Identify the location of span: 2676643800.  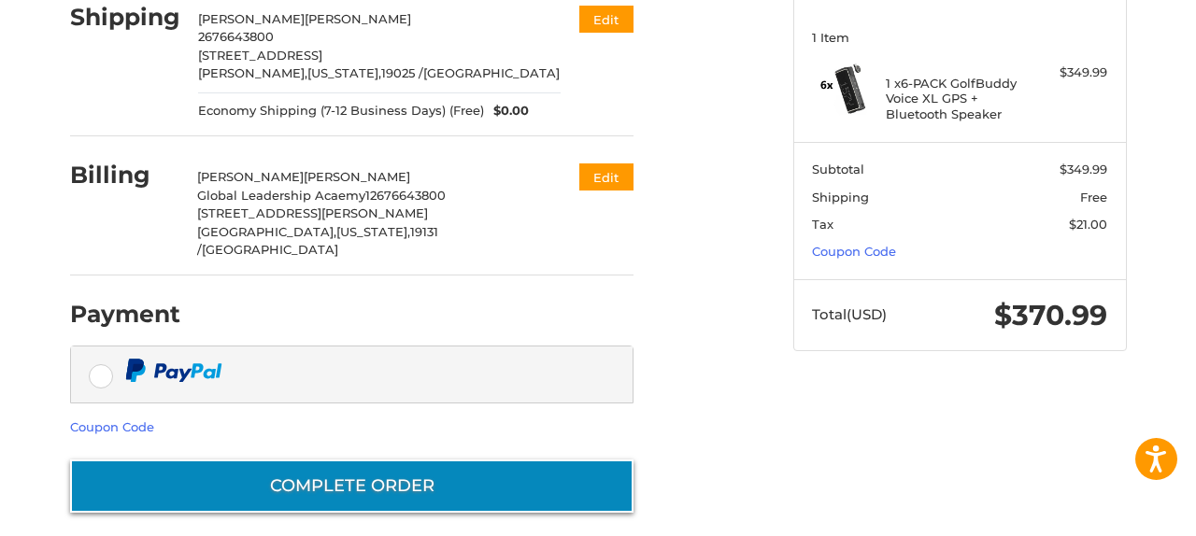
(235, 36).